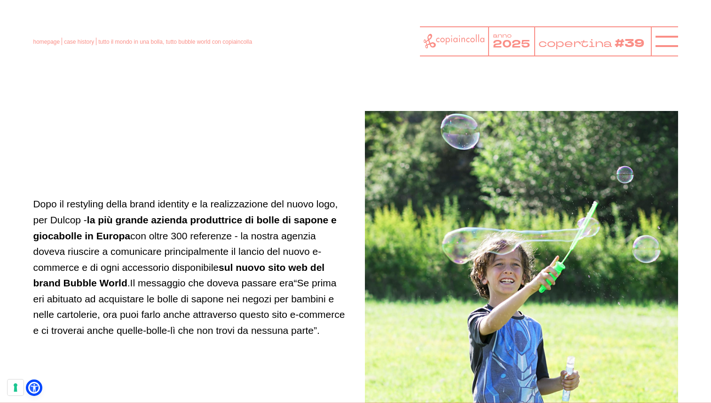 The width and height of the screenshot is (711, 403). What do you see at coordinates (179, 275) in the screenshot?
I see `strong: sul nuovo sito web del brand Bubble World` at bounding box center [179, 275].